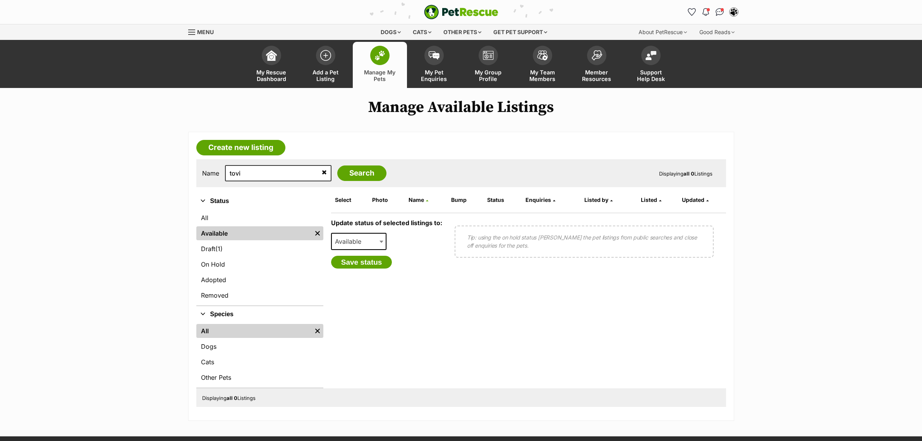 The width and height of the screenshot is (922, 441). Describe the element at coordinates (734, 12) in the screenshot. I see `button: My account` at that location.